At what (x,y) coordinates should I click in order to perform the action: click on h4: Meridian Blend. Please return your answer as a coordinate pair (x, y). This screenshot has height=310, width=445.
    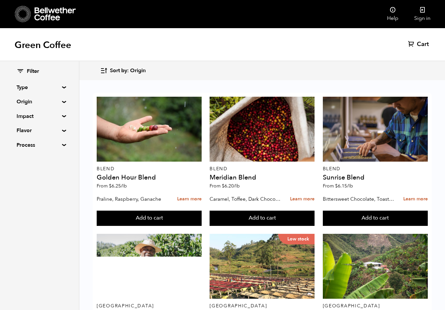
    Looking at the image, I should click on (262, 177).